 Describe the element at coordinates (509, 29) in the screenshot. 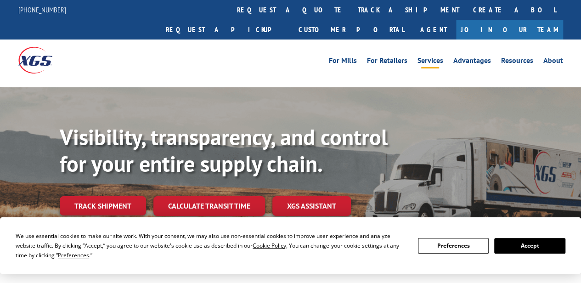

I see `a: Join Our Team` at that location.